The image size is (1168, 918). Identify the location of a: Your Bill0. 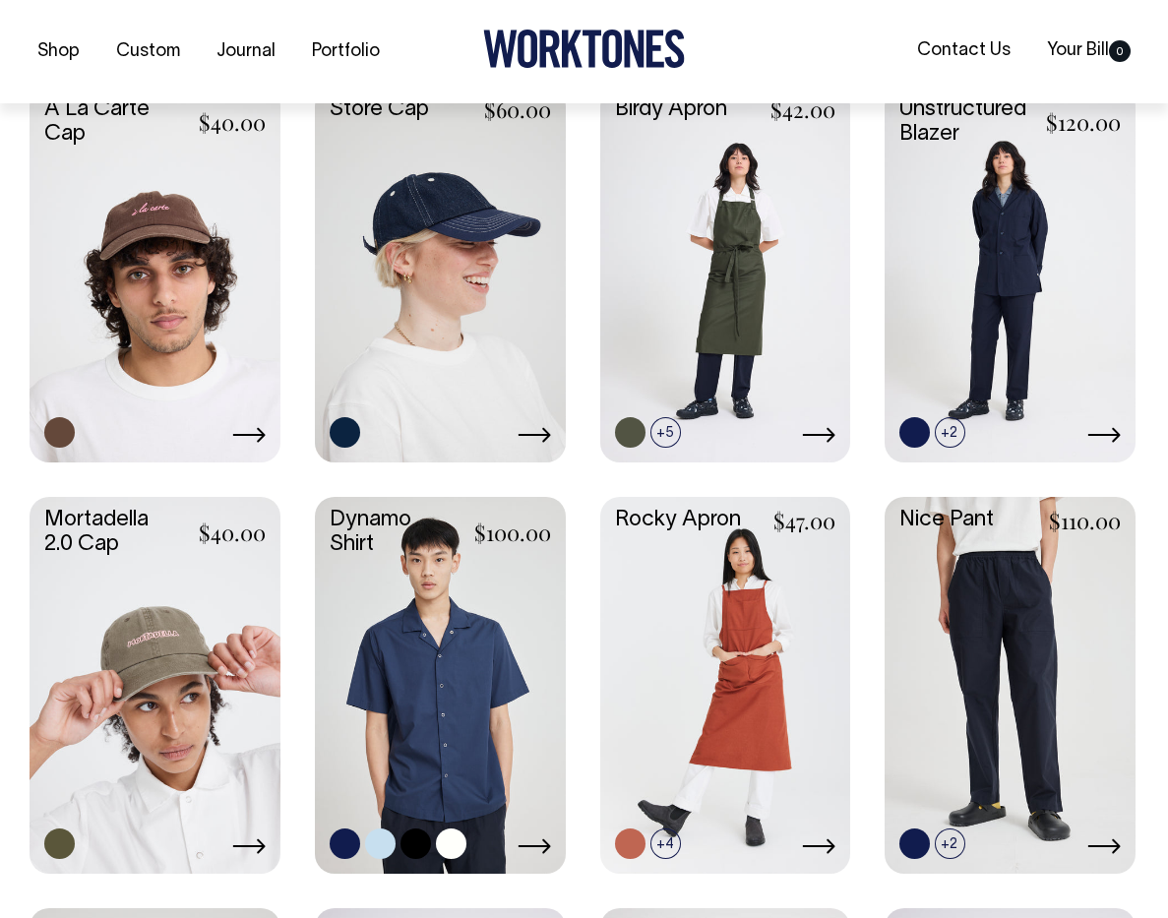
(1088, 50).